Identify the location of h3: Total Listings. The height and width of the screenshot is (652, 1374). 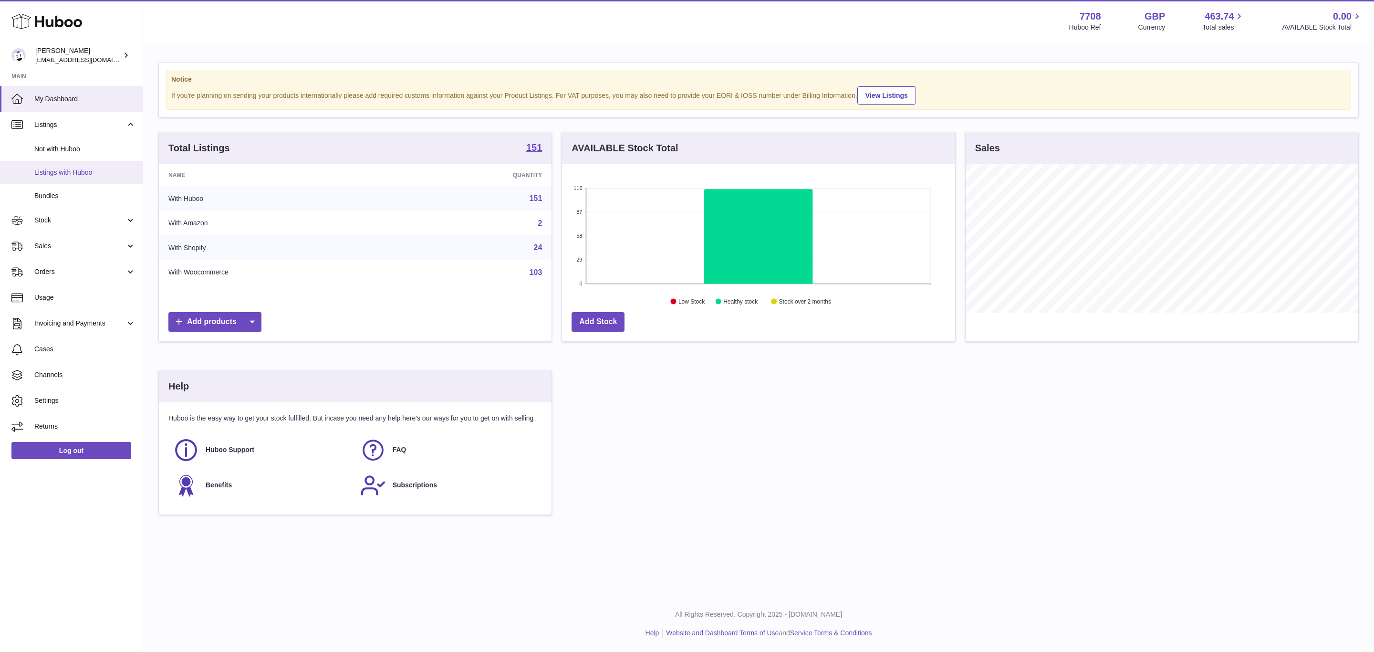
(199, 148).